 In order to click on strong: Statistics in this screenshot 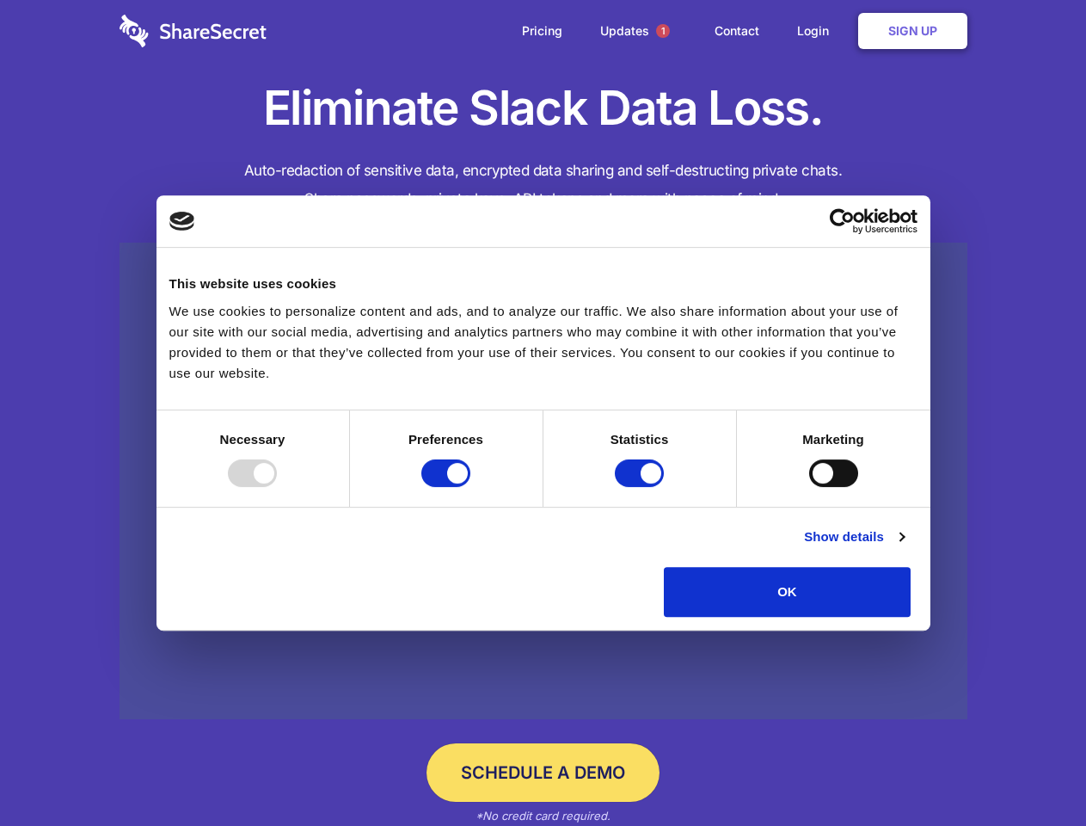, I will do `click(640, 439)`.